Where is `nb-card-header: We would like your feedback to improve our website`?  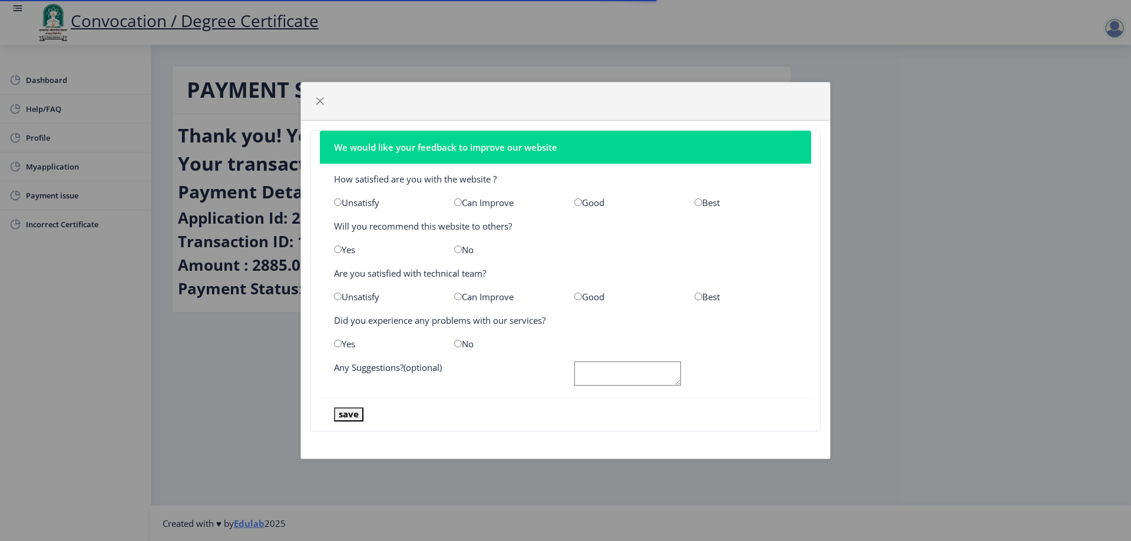 nb-card-header: We would like your feedback to improve our website is located at coordinates (565, 147).